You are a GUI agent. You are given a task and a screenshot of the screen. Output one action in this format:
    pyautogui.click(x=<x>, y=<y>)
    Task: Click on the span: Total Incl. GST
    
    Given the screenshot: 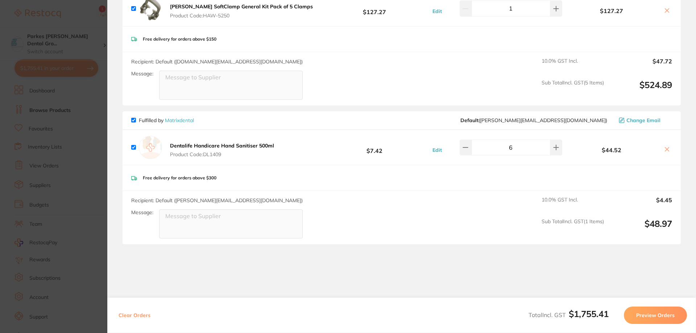 What is the action you would take?
    pyautogui.click(x=569, y=315)
    